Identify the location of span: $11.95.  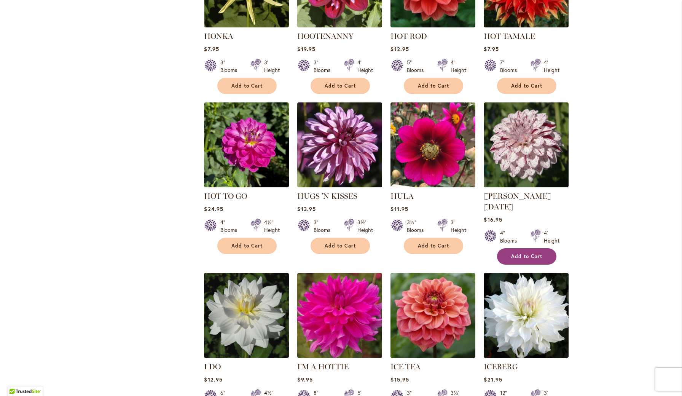
(399, 209).